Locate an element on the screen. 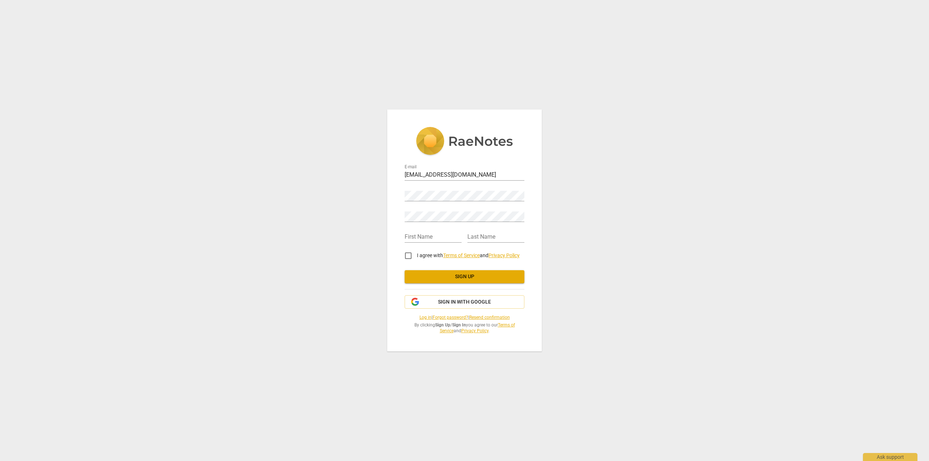 The image size is (929, 461). button: Sign up is located at coordinates (464, 277).